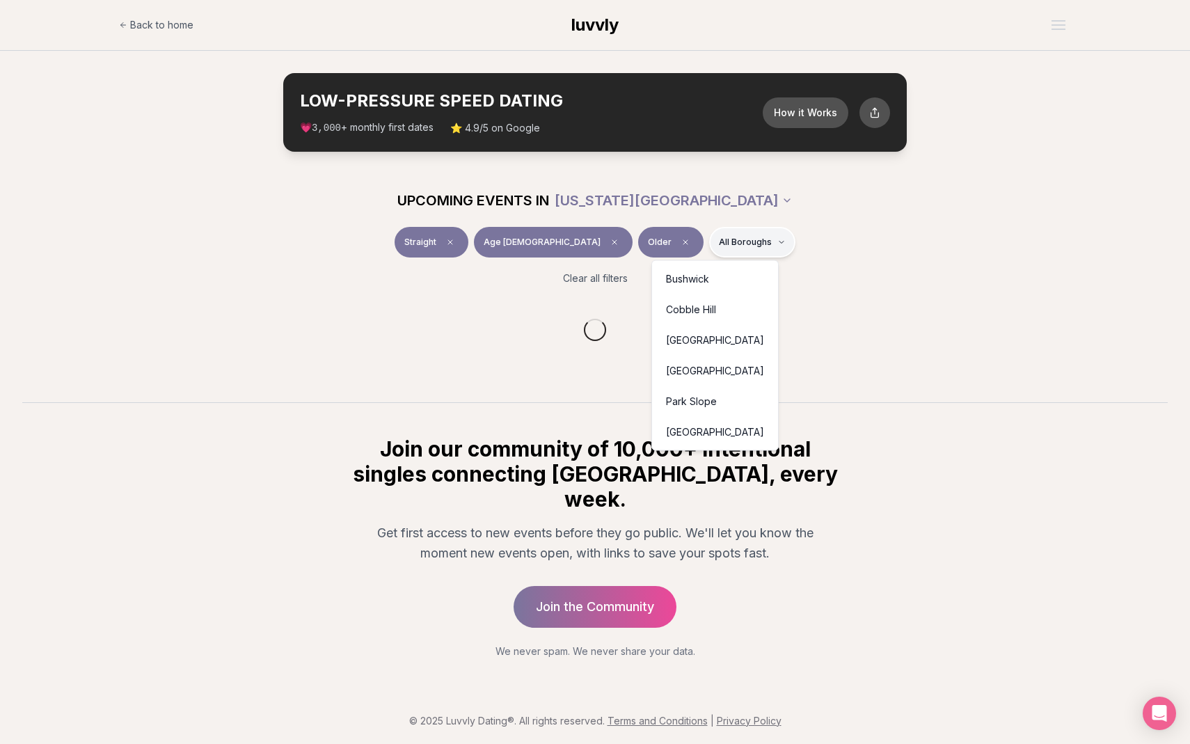 The width and height of the screenshot is (1190, 744). What do you see at coordinates (715, 310) in the screenshot?
I see `div: Cobble Hill` at bounding box center [715, 310].